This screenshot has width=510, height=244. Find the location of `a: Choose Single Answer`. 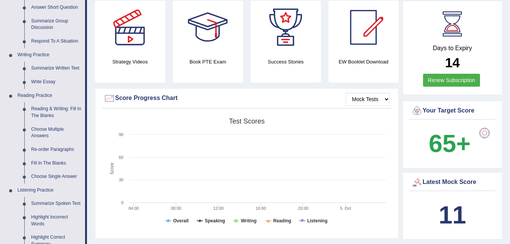

a: Choose Single Answer is located at coordinates (56, 177).